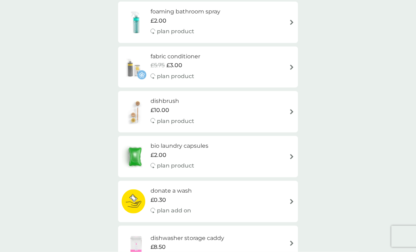  I want to click on span: £3.00, so click(174, 65).